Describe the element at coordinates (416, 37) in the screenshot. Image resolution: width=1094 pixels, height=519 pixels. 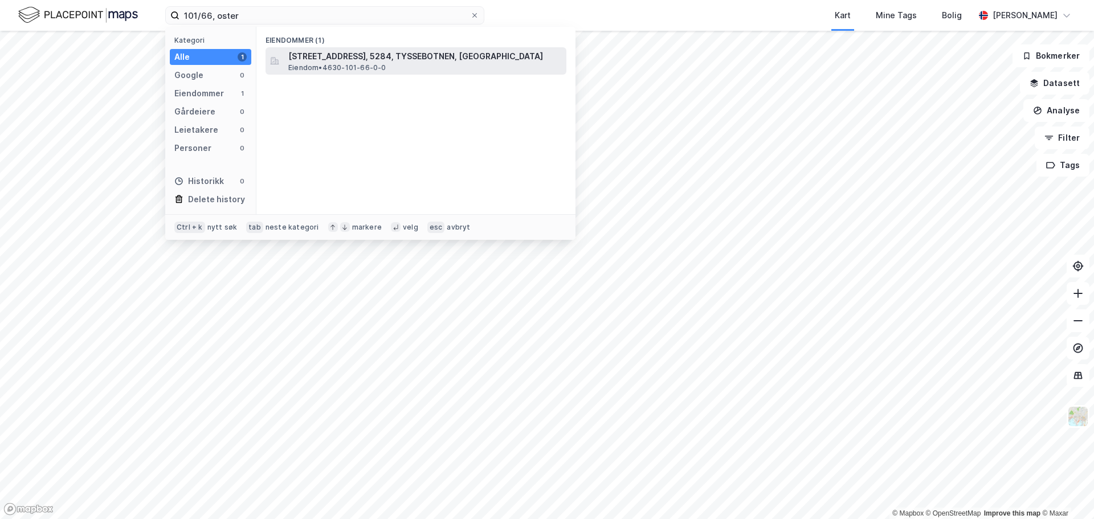
I see `div: Eiendommer (1)` at that location.